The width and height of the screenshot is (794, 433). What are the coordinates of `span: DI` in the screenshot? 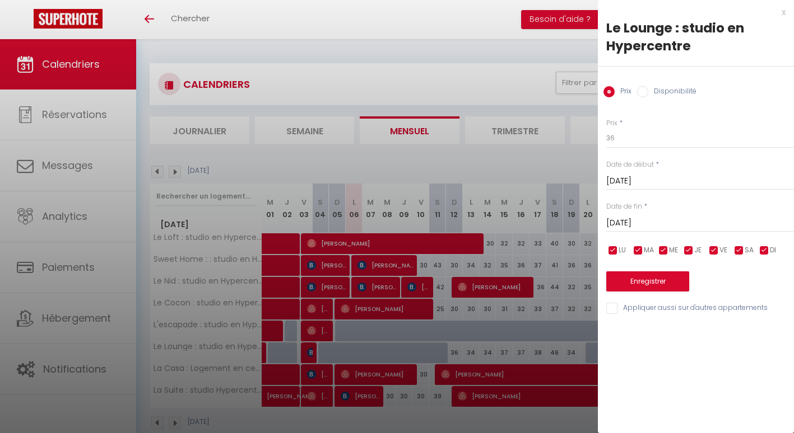 It's located at (772, 250).